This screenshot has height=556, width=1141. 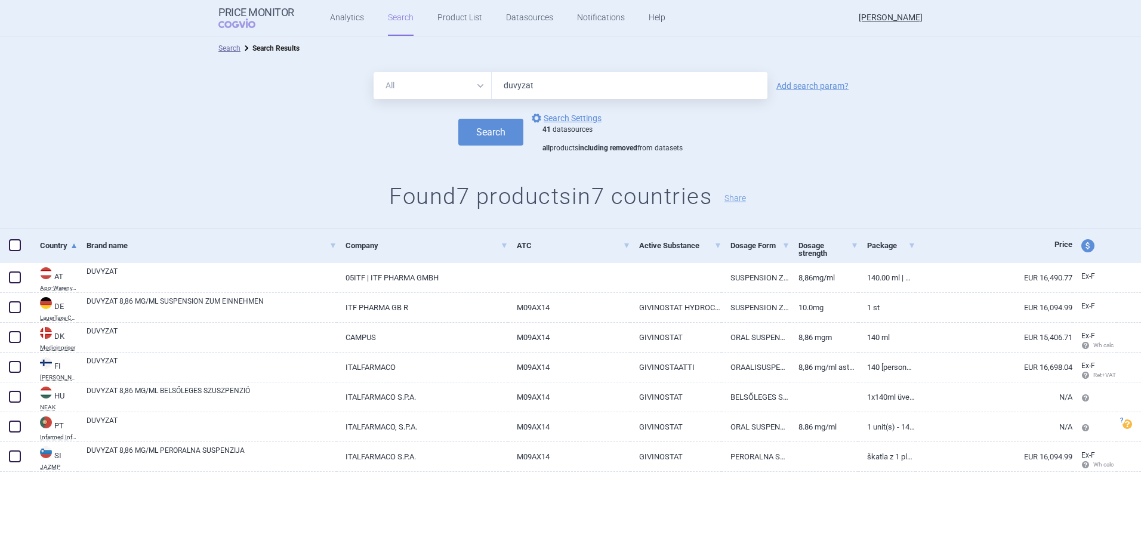 What do you see at coordinates (994, 277) in the screenshot?
I see `a: EUR 16,490.77` at bounding box center [994, 277].